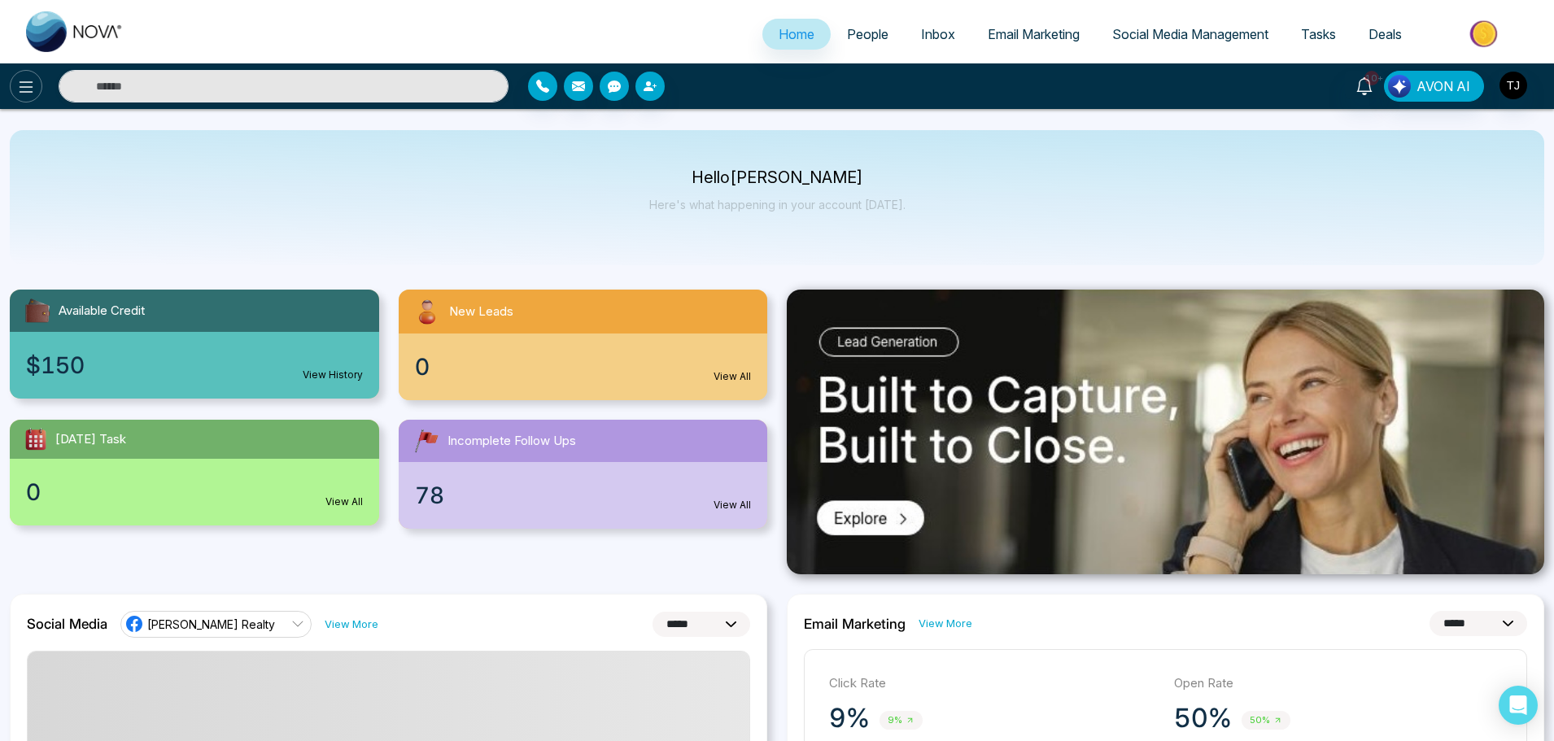 This screenshot has height=741, width=1554. What do you see at coordinates (67, 624) in the screenshot?
I see `h2: Social Media` at bounding box center [67, 624].